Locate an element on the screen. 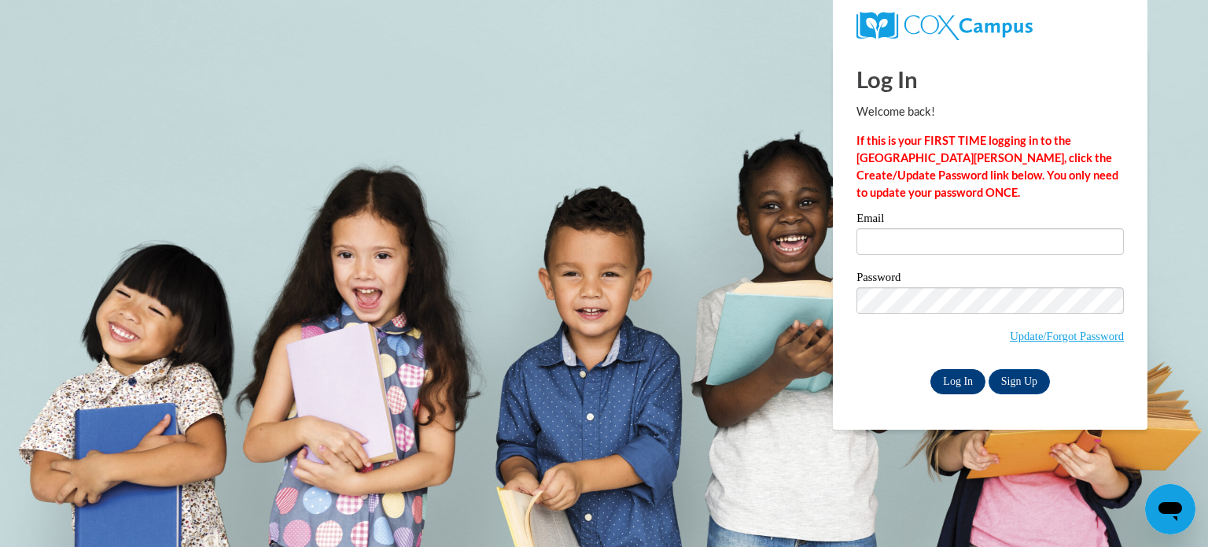 The height and width of the screenshot is (547, 1208). label: Email is located at coordinates (990, 220).